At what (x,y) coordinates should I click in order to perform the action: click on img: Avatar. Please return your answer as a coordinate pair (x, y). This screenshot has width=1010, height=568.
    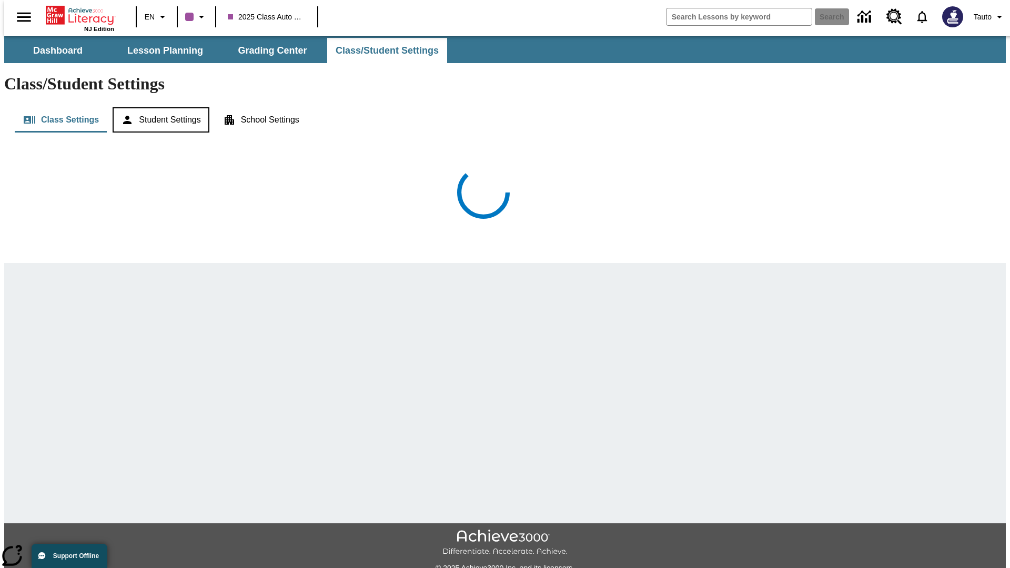
    Looking at the image, I should click on (953, 17).